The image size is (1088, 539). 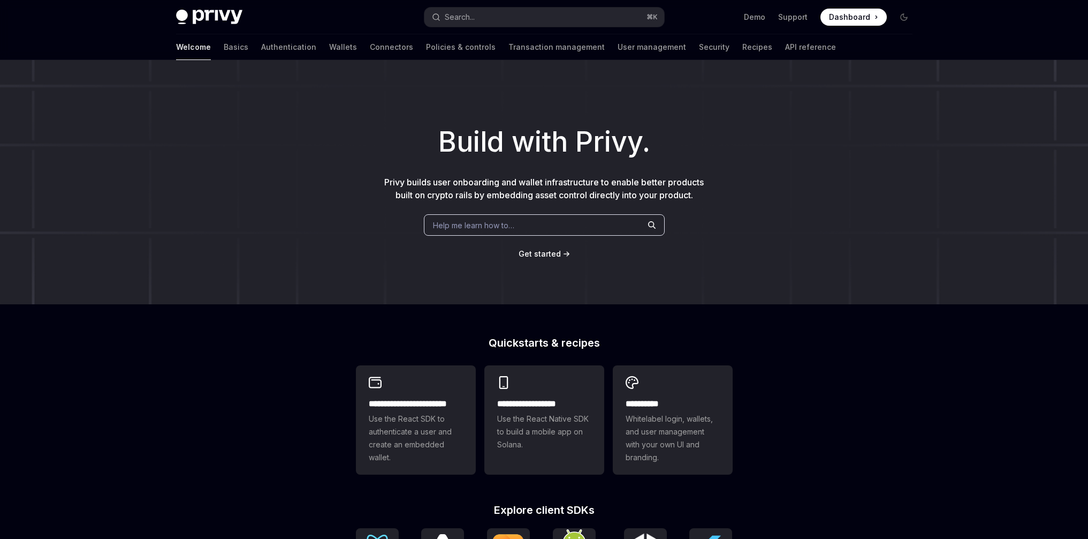 I want to click on a: Basics, so click(x=236, y=47).